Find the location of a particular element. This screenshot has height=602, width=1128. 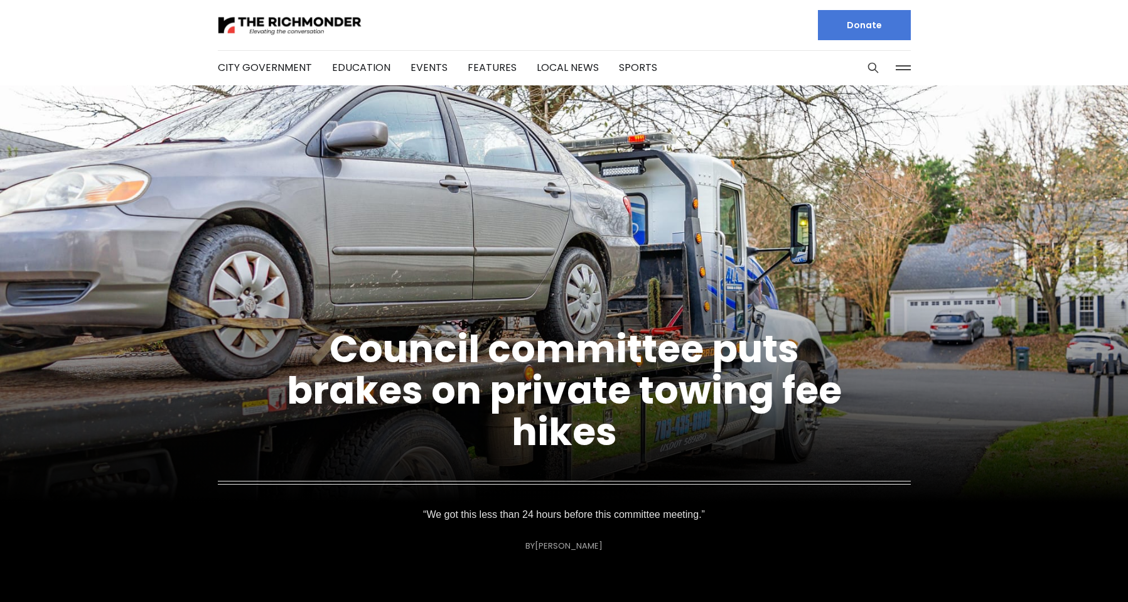

div: By is located at coordinates (564, 545).